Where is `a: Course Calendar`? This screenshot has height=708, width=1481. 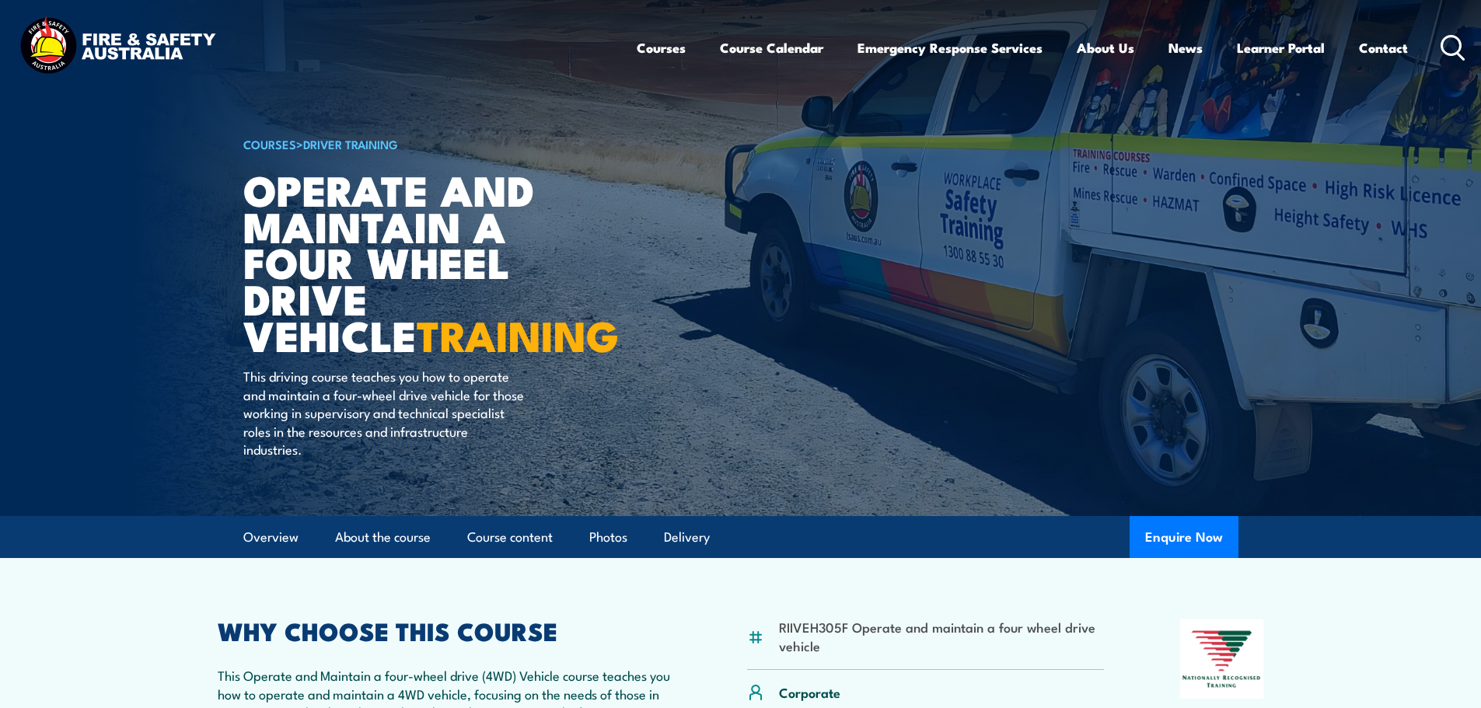
a: Course Calendar is located at coordinates (771, 47).